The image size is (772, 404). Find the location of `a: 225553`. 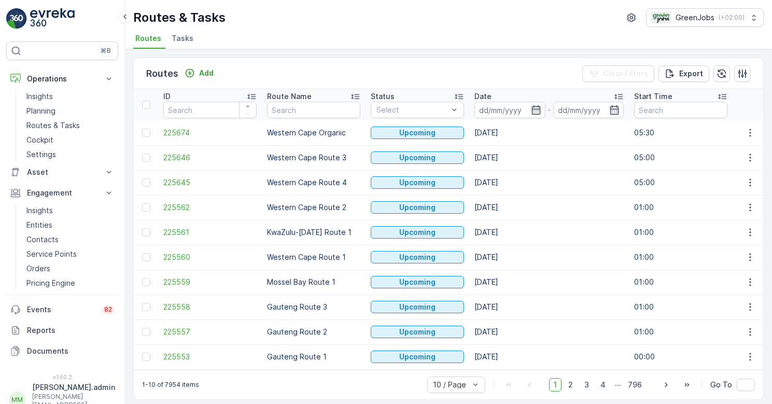

a: 225553 is located at coordinates (210, 357).